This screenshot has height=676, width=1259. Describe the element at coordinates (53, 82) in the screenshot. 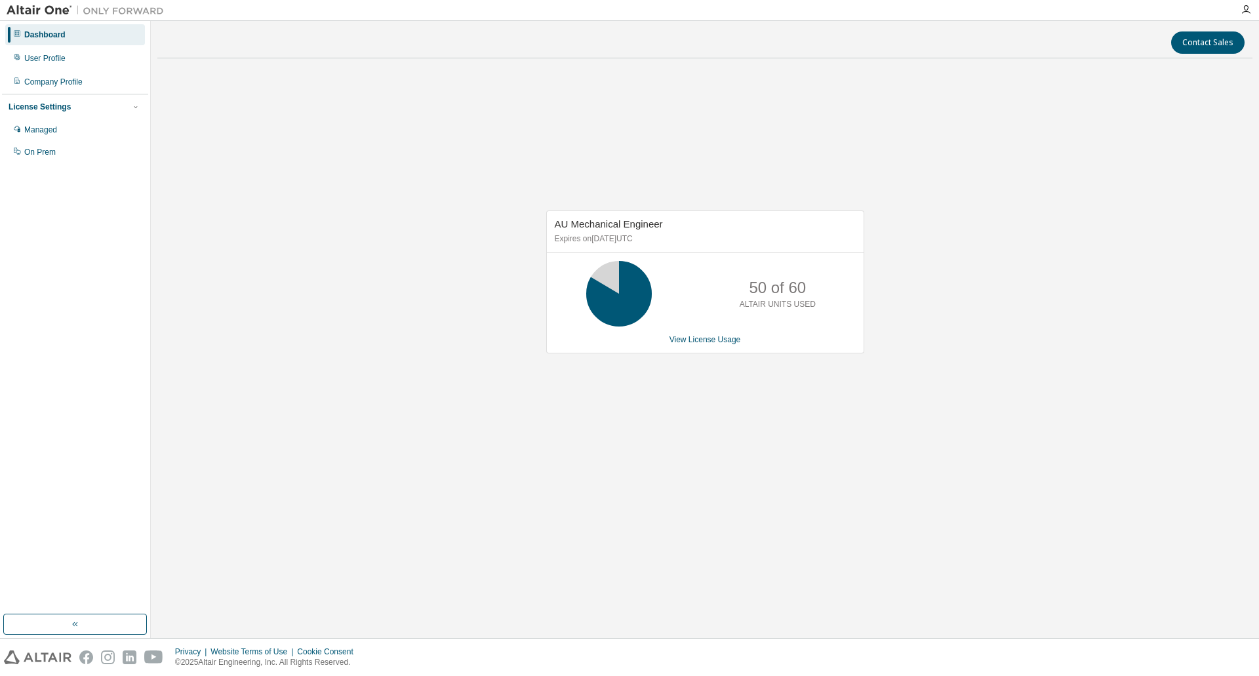

I see `div: Company Profile` at that location.